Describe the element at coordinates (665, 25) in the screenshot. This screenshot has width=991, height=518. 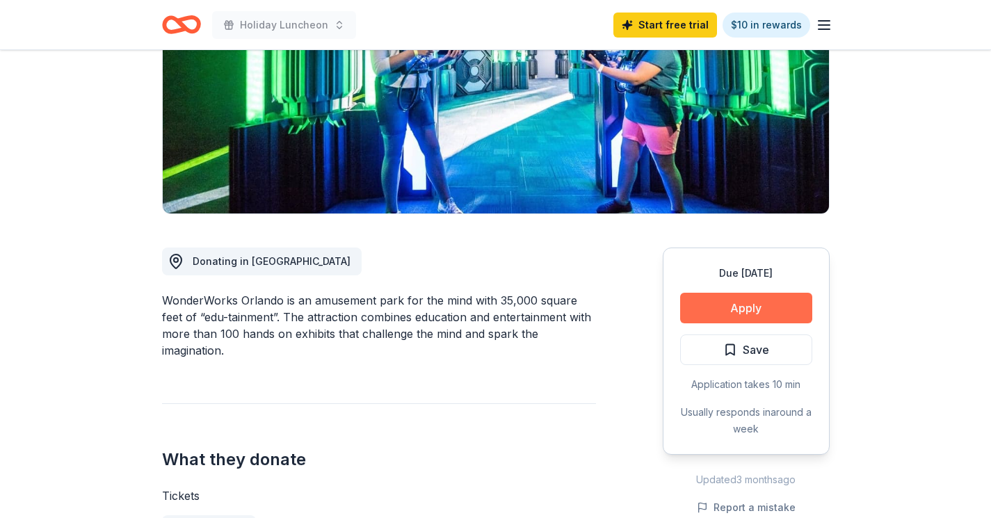
I see `a: Start free trial` at that location.